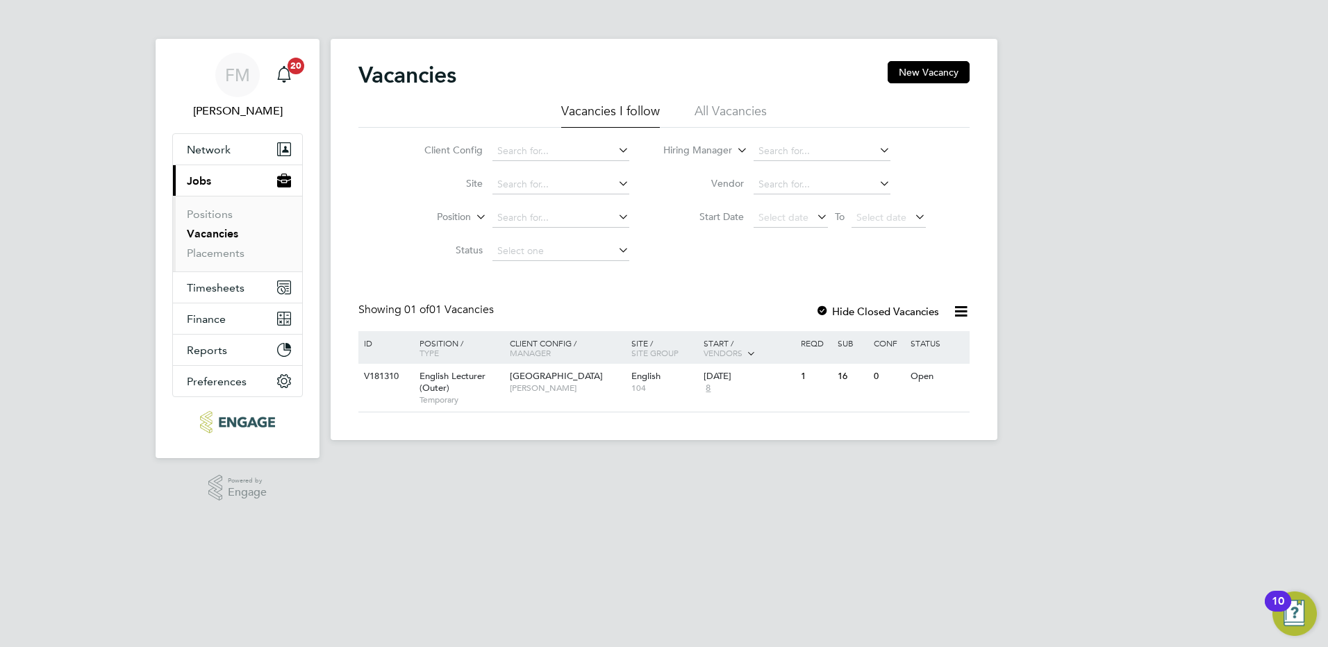 The height and width of the screenshot is (647, 1328). I want to click on span: Powered by, so click(247, 481).